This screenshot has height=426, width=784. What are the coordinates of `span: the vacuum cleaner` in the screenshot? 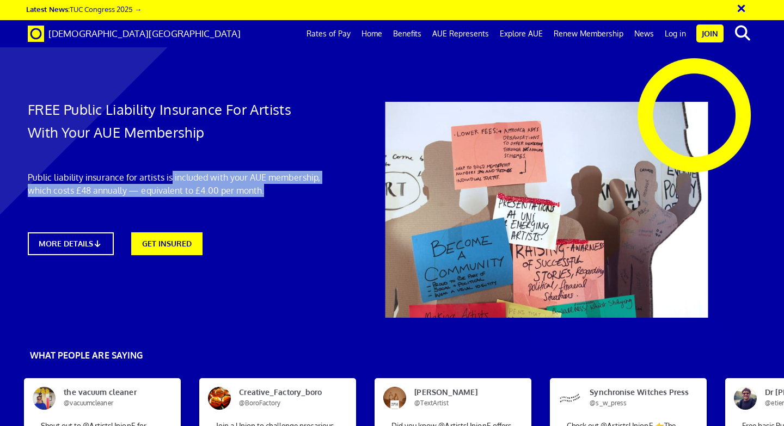 It's located at (108, 398).